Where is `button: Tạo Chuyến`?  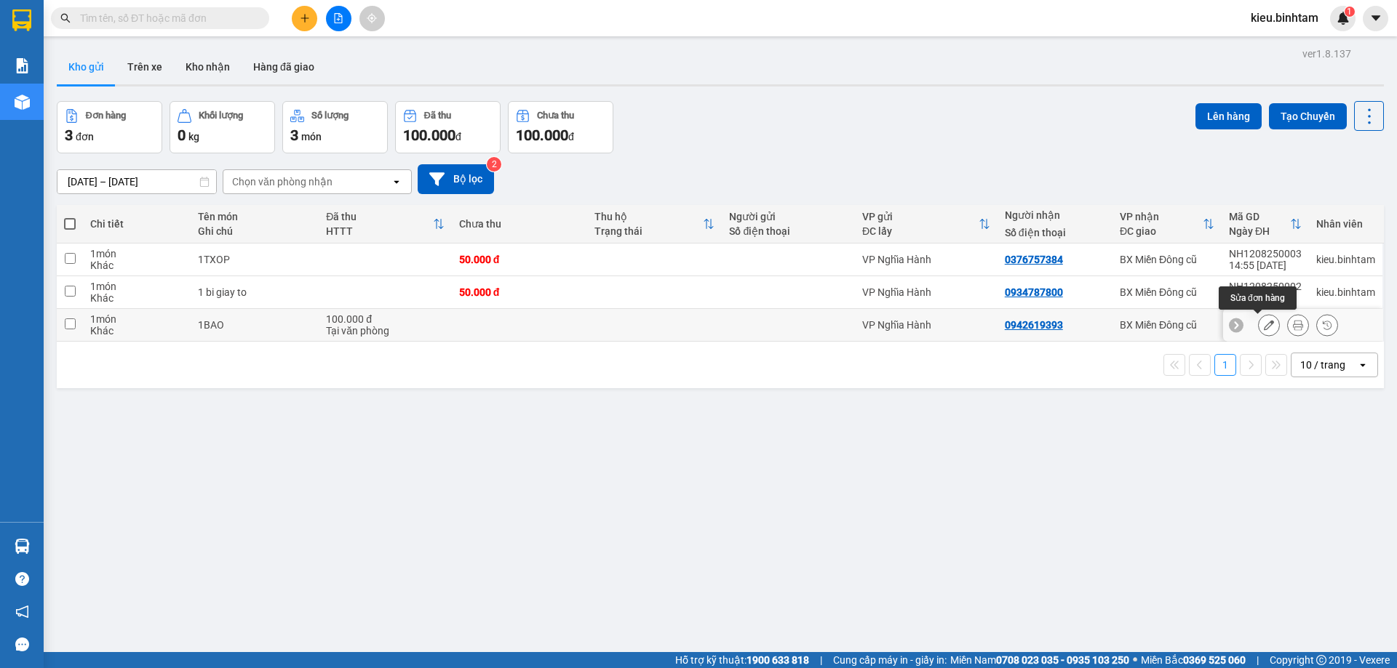
button: Tạo Chuyến is located at coordinates (1307, 116).